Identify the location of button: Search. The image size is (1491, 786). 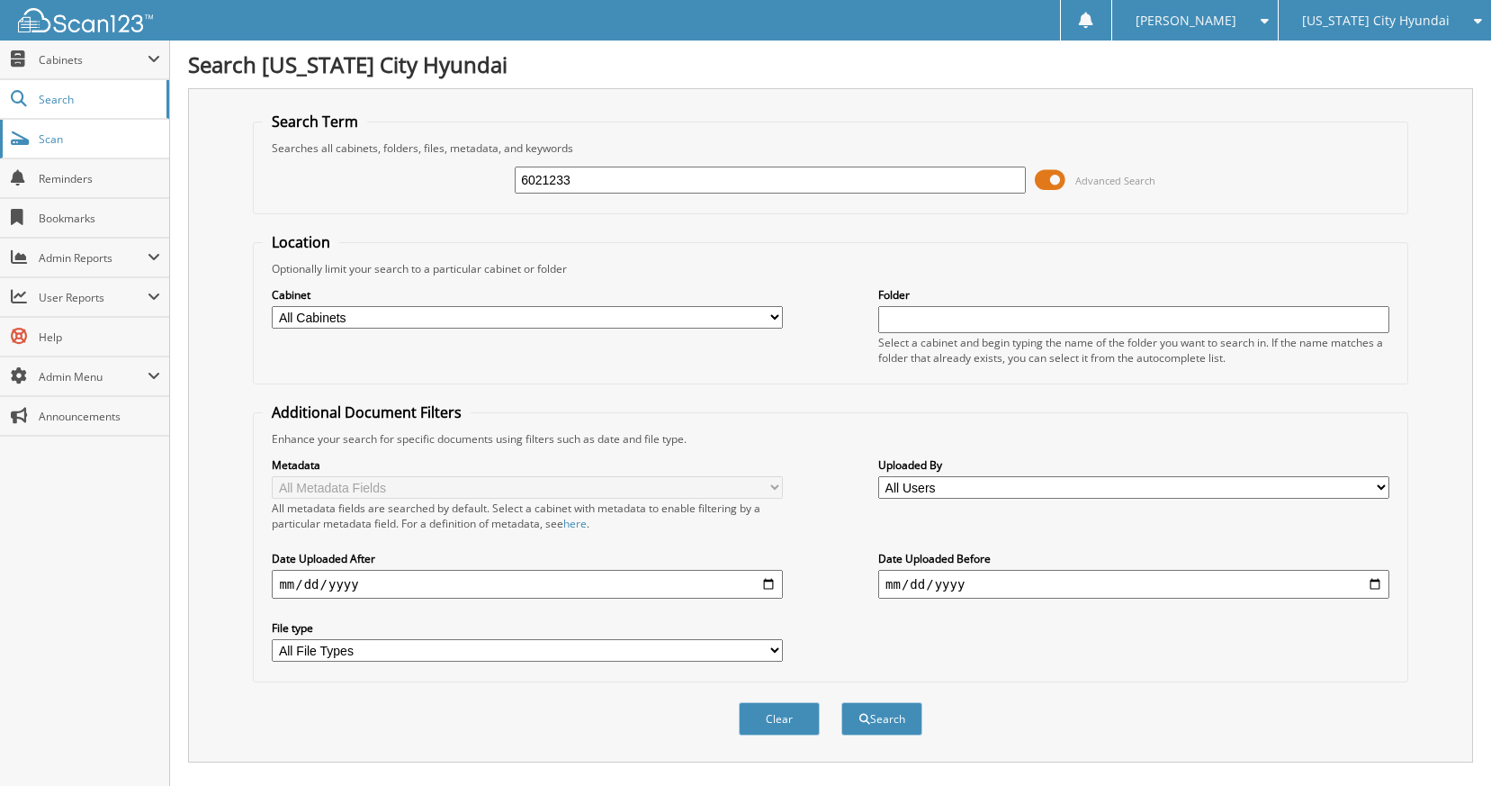
(882, 718).